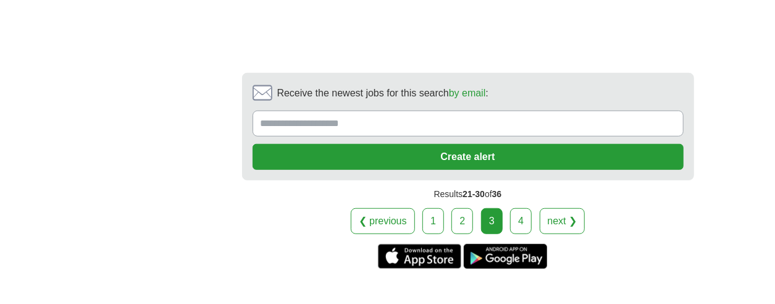  Describe the element at coordinates (433, 221) in the screenshot. I see `a: 1` at that location.